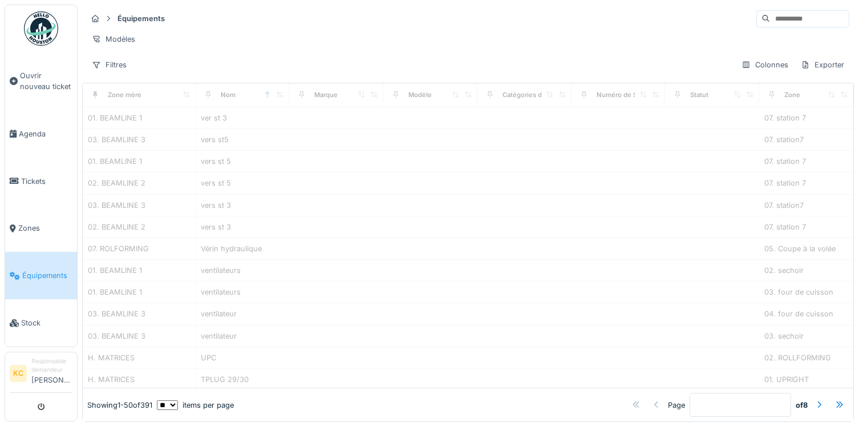 The width and height of the screenshot is (863, 426). What do you see at coordinates (41, 322) in the screenshot?
I see `a: Stock` at bounding box center [41, 322].